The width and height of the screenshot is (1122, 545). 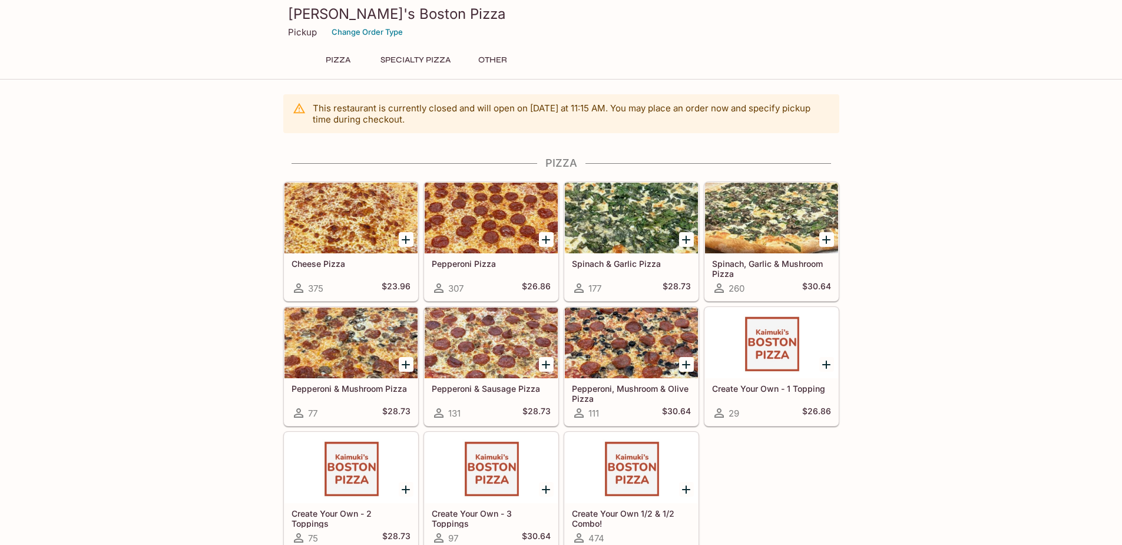 I want to click on button: Add Pepperoni & Mushroom Pizza, so click(x=406, y=364).